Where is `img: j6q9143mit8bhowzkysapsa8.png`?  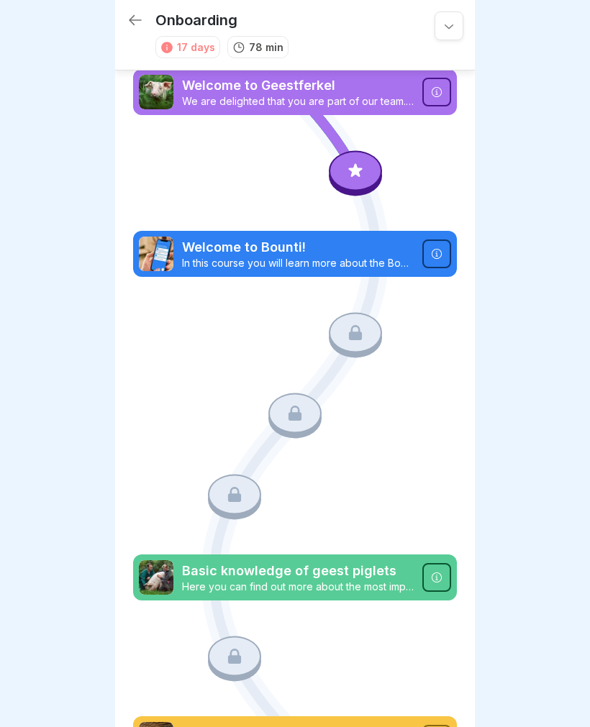 img: j6q9143mit8bhowzkysapsa8.png is located at coordinates (156, 92).